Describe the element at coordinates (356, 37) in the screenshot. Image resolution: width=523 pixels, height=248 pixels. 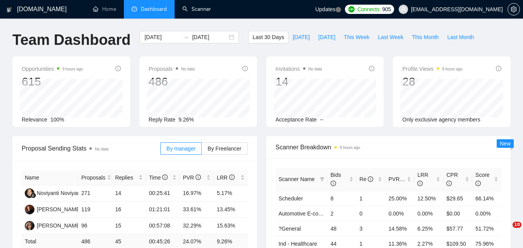
I see `span: This Week` at that location.